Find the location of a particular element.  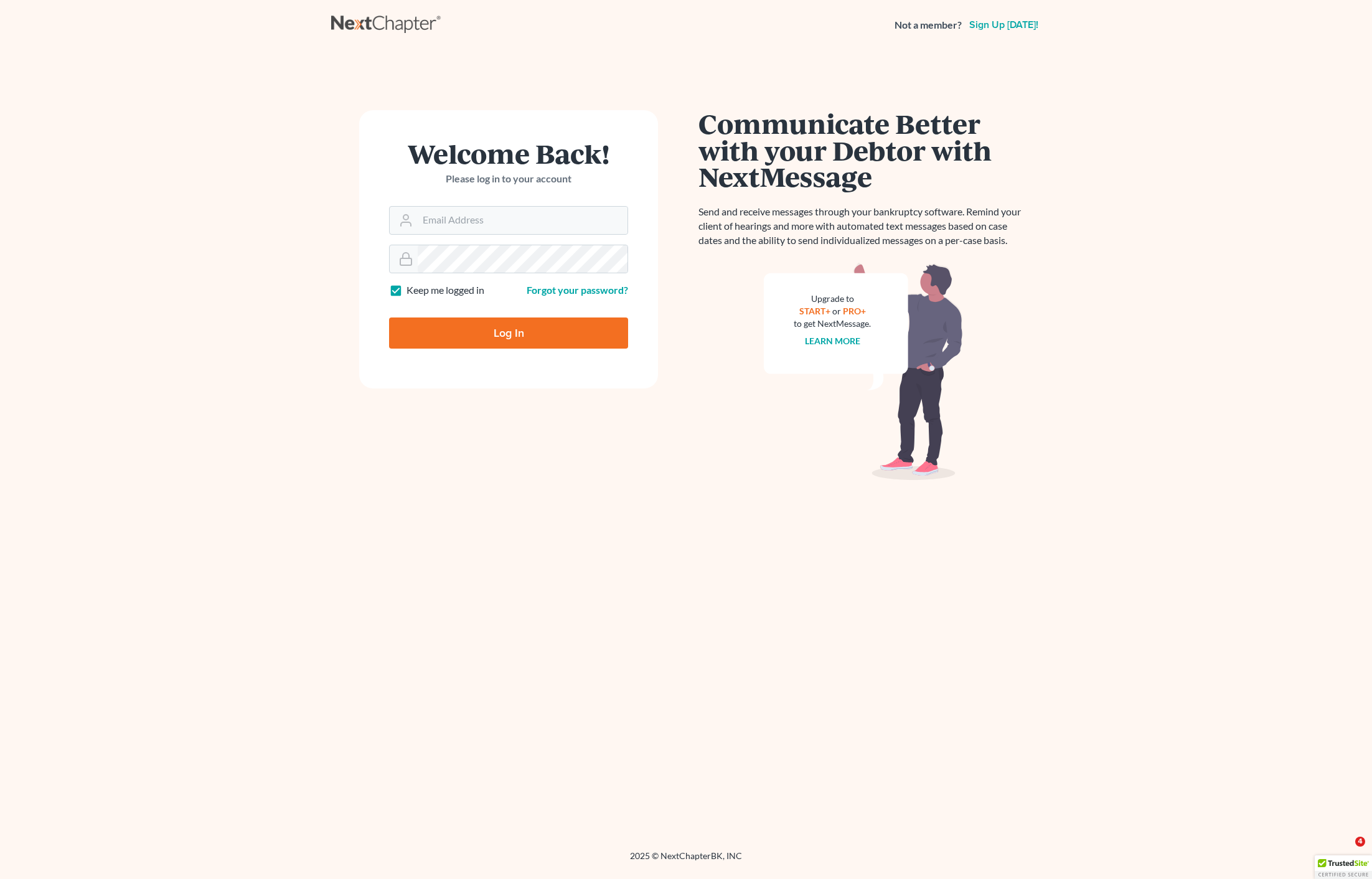

a: PRO+ is located at coordinates (855, 311).